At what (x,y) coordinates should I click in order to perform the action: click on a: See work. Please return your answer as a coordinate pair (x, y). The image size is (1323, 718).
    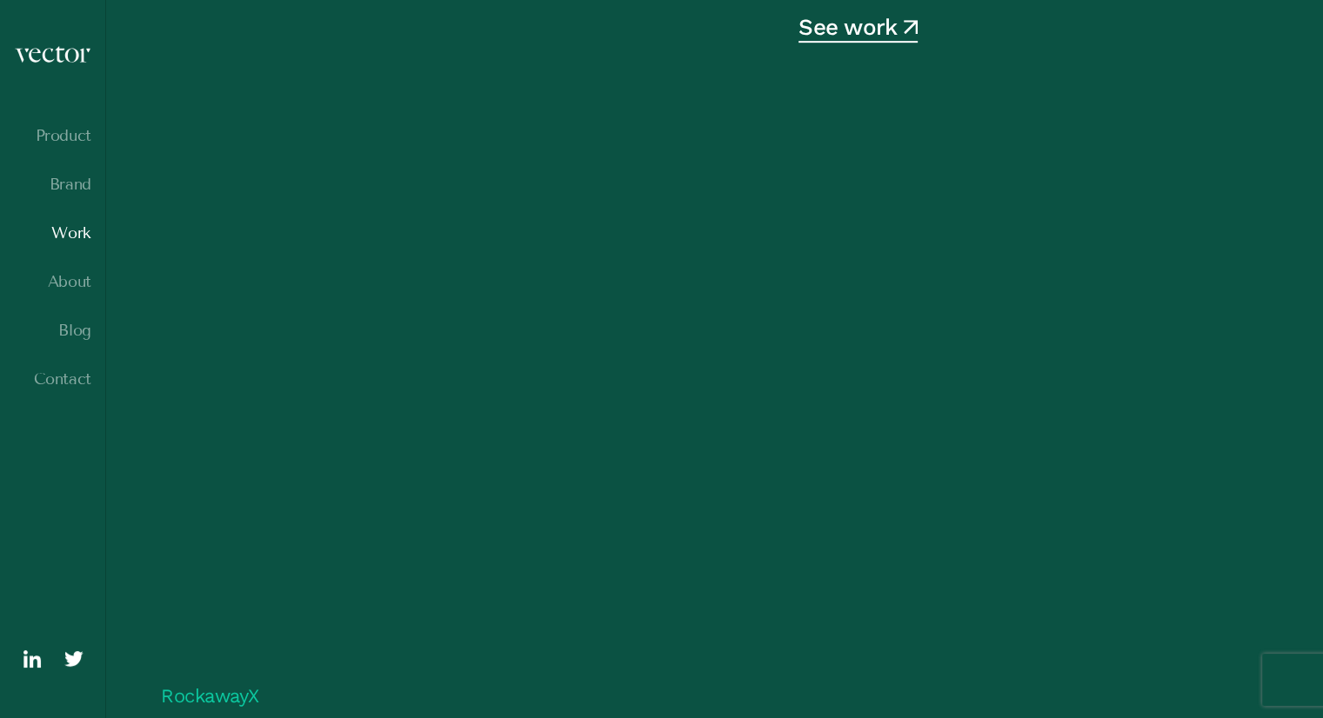
    Looking at the image, I should click on (858, 30).